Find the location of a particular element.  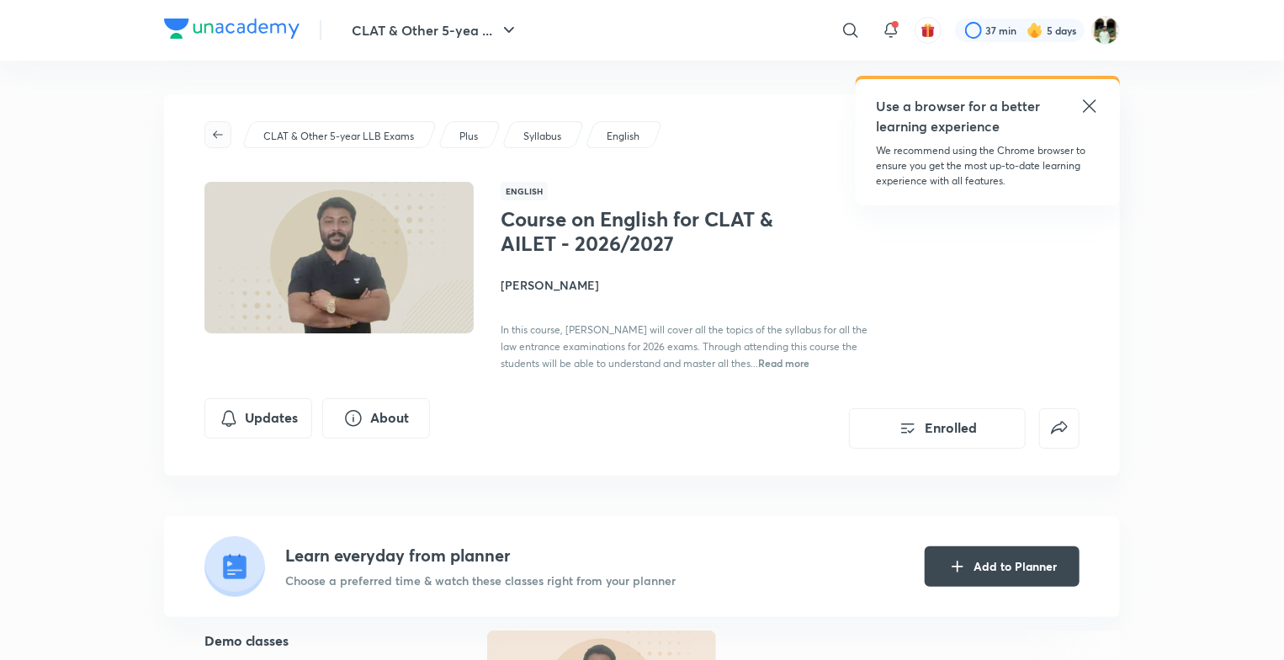

a: English is located at coordinates (624, 136).